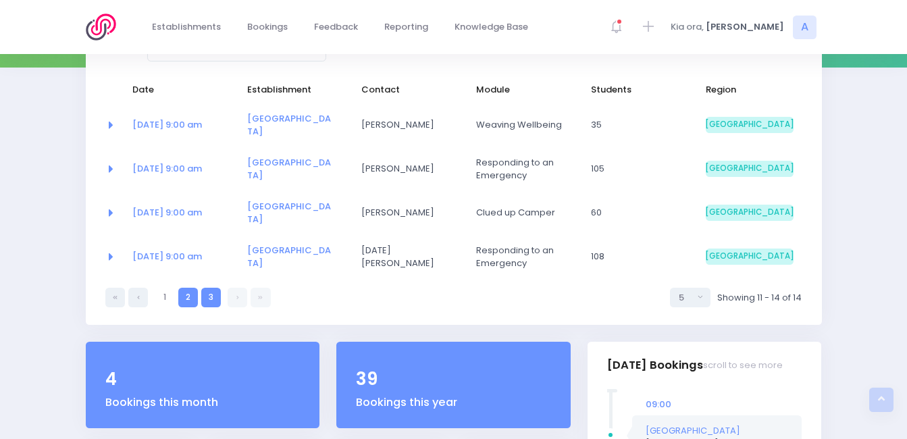  What do you see at coordinates (105, 27) in the screenshot?
I see `img: Logo` at bounding box center [105, 27].